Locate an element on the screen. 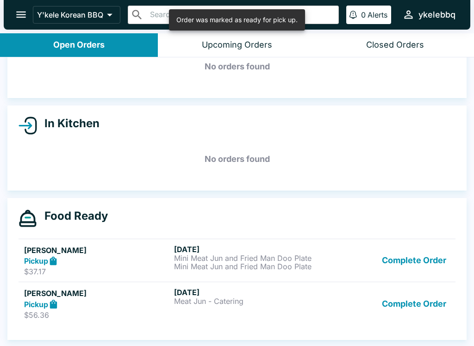 This screenshot has width=474, height=346. p: Y'kele Korean BBQ is located at coordinates (70, 15).